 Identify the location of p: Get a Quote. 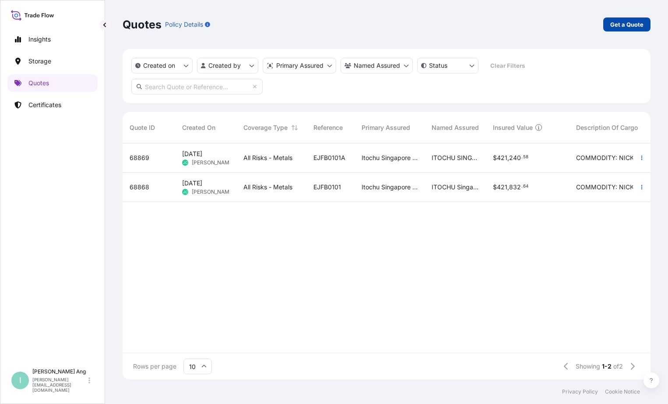
(627, 25).